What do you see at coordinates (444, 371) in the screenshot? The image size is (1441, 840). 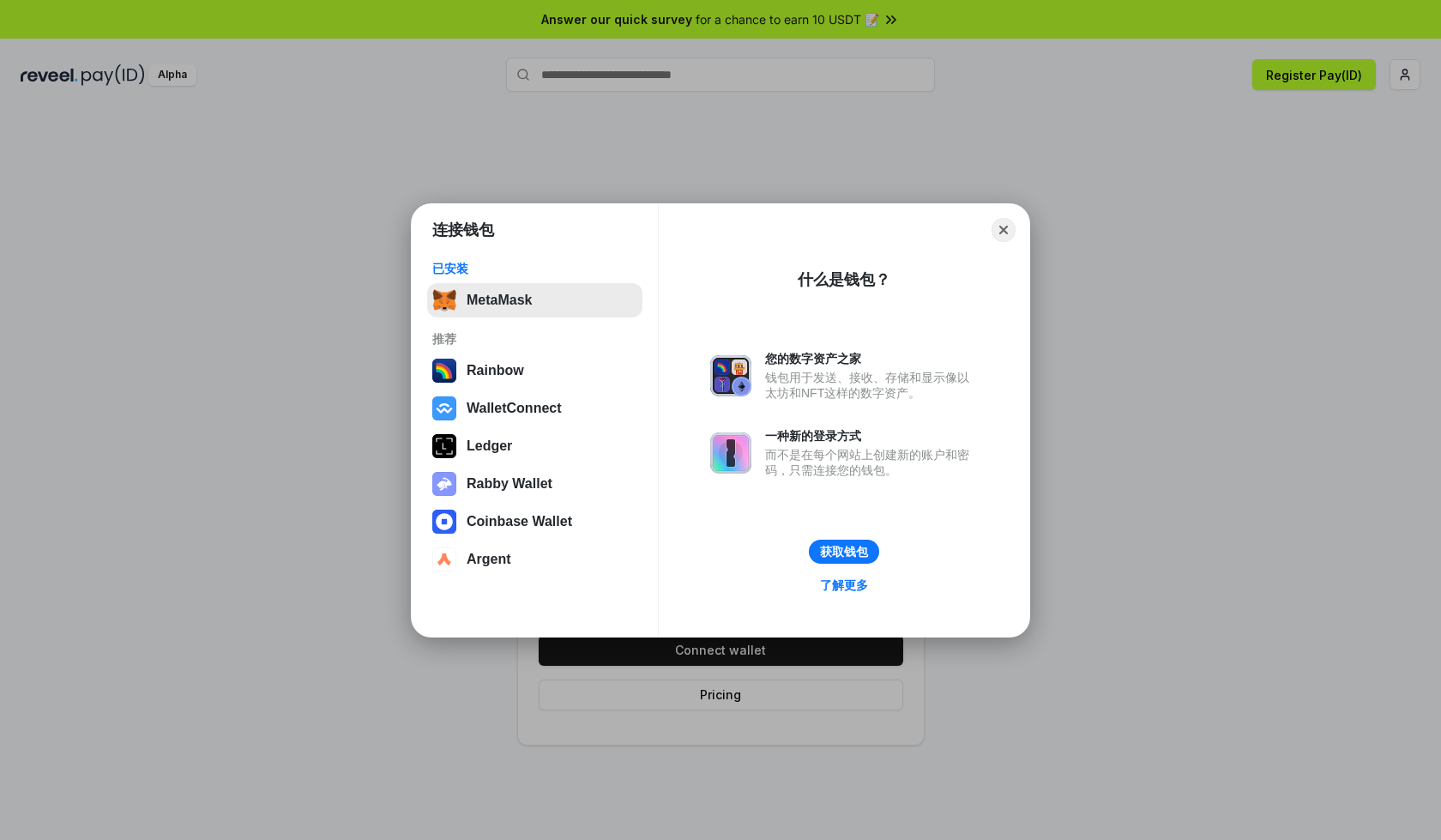 I see `img: svg+xml,%3Csvg%20width%3D%22120%22%20height%3D%22120%22%20viewBox%3D%220%200%20120%20120%22%20fil...` at bounding box center [444, 371].